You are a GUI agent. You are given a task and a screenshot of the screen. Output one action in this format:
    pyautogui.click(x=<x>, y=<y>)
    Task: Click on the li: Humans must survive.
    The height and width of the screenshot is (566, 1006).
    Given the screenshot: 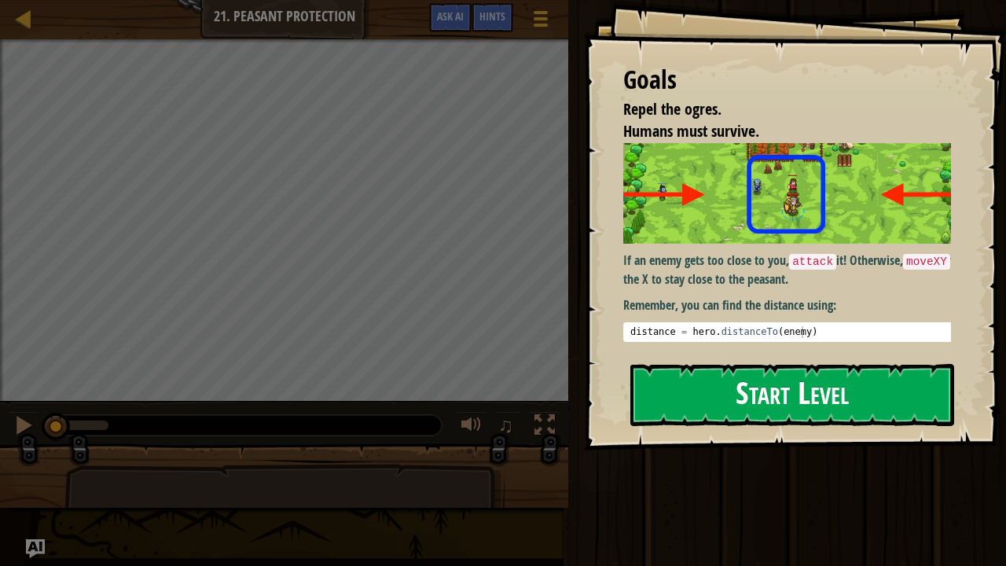 What is the action you would take?
    pyautogui.click(x=775, y=131)
    